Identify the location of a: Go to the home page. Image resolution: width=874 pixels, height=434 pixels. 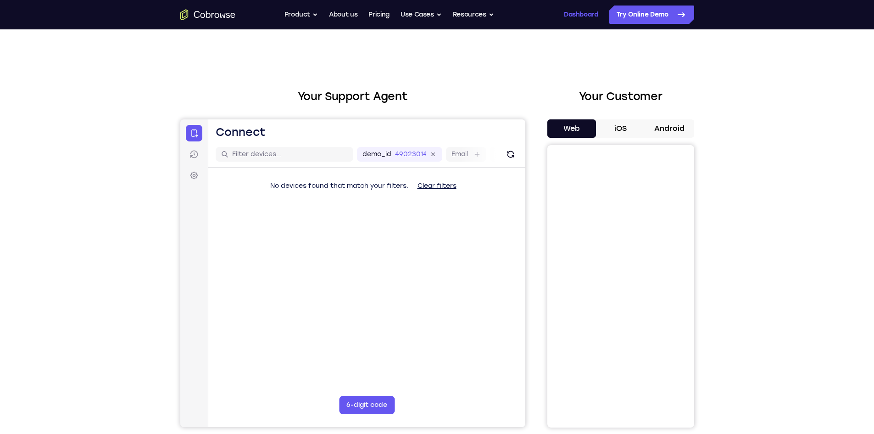
(208, 15).